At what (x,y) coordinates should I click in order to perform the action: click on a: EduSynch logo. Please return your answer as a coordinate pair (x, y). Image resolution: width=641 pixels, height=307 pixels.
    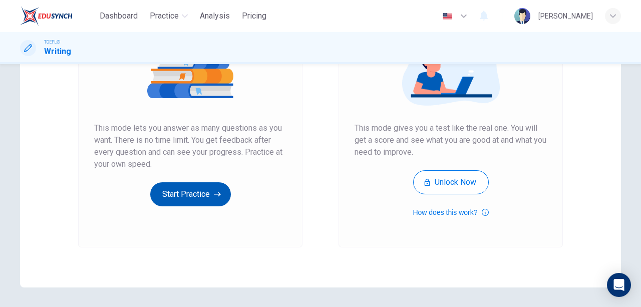
    Looking at the image, I should click on (58, 16).